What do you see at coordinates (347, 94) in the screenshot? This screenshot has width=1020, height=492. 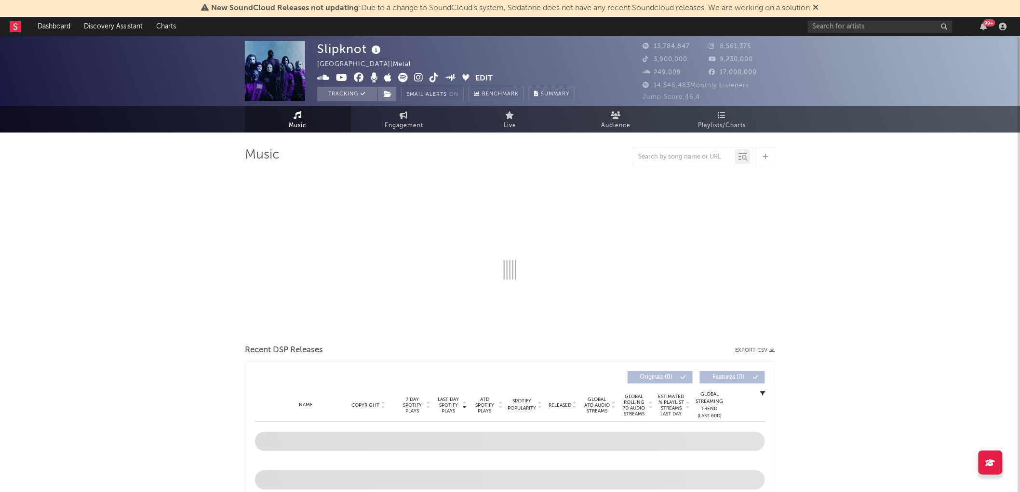 I see `button: Tracking` at bounding box center [347, 94].